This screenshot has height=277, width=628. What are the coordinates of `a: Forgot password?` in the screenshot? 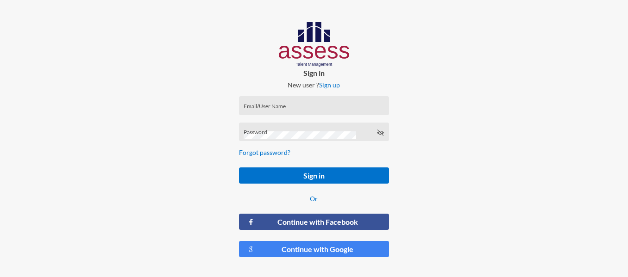 It's located at (264, 152).